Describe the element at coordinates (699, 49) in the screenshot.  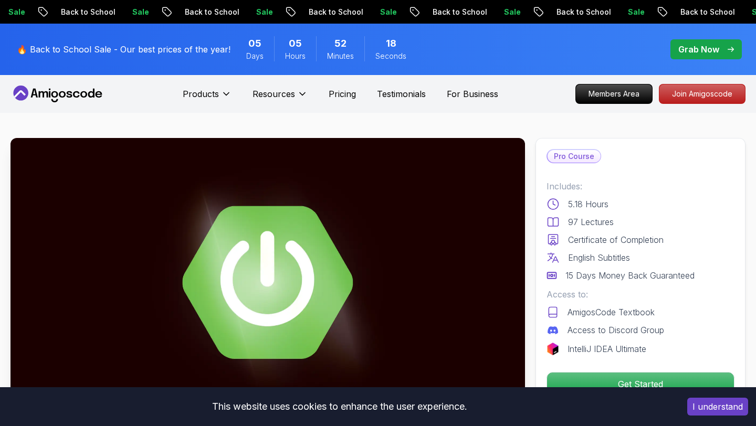
I see `p: Grab Now` at that location.